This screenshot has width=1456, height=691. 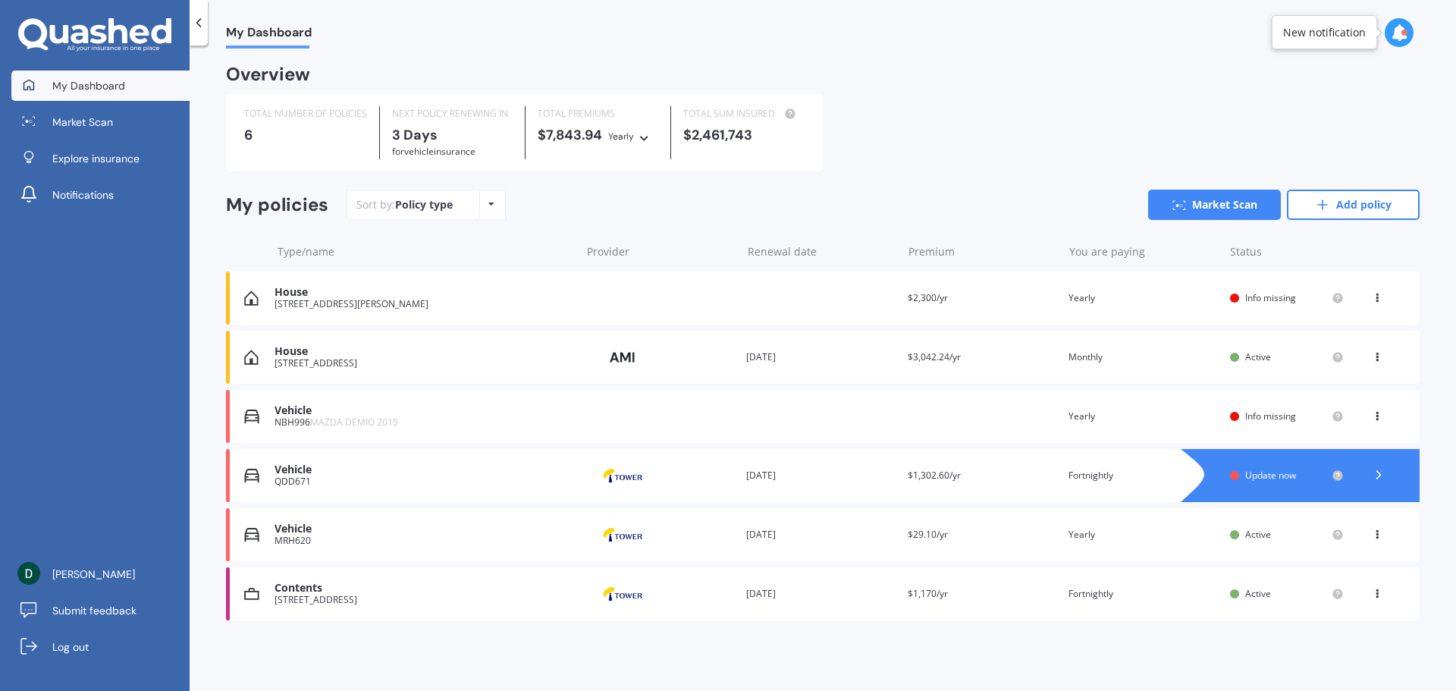 I want to click on a: Submit feedback, so click(x=100, y=611).